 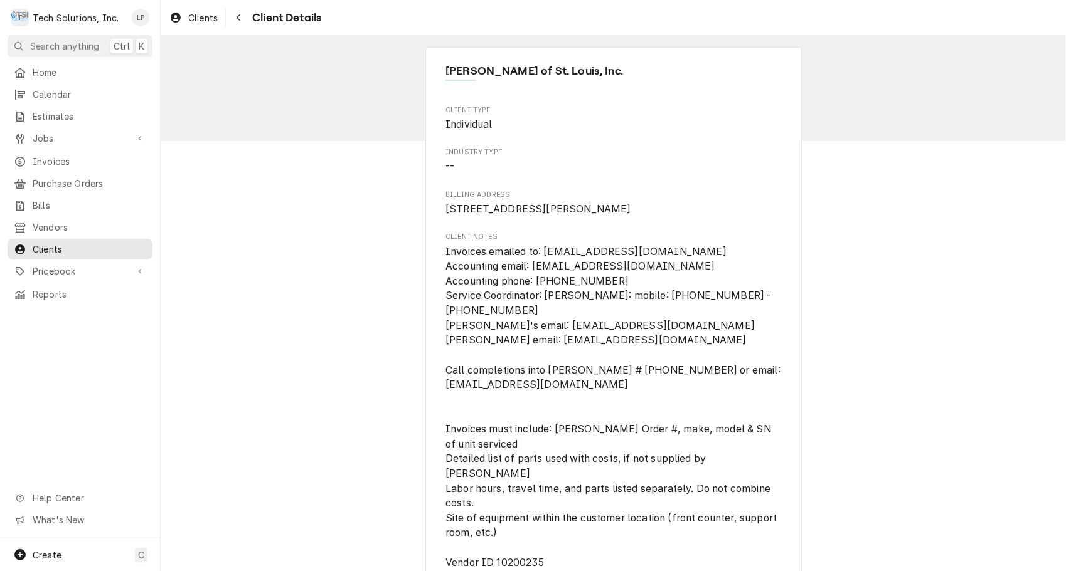 What do you see at coordinates (88, 498) in the screenshot?
I see `span: Help Center` at bounding box center [88, 498].